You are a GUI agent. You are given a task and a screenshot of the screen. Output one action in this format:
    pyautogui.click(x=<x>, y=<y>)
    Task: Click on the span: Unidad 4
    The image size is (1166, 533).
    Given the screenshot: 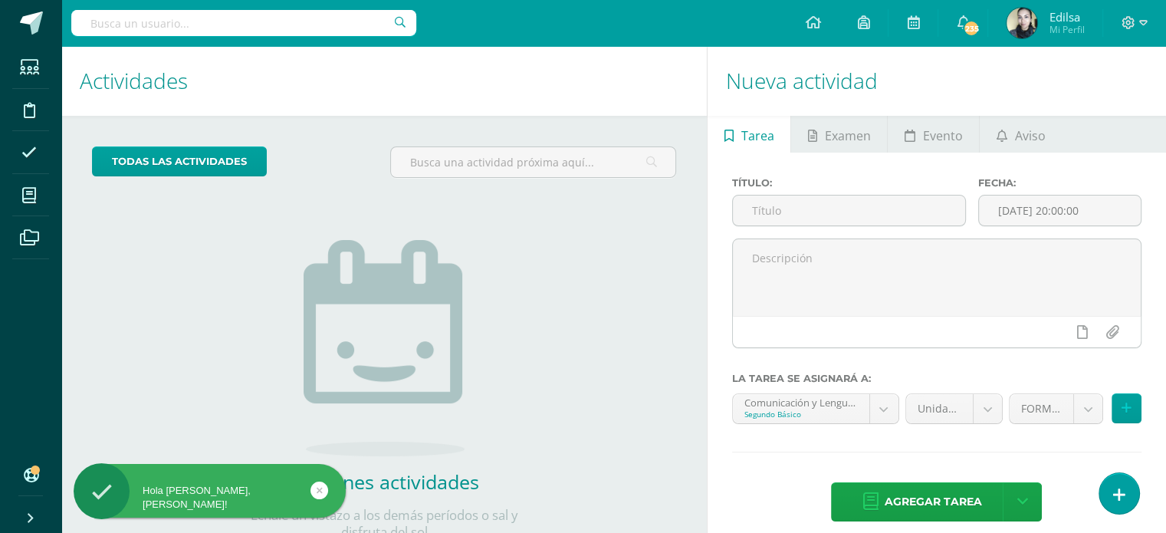 What is the action you would take?
    pyautogui.click(x=940, y=409)
    